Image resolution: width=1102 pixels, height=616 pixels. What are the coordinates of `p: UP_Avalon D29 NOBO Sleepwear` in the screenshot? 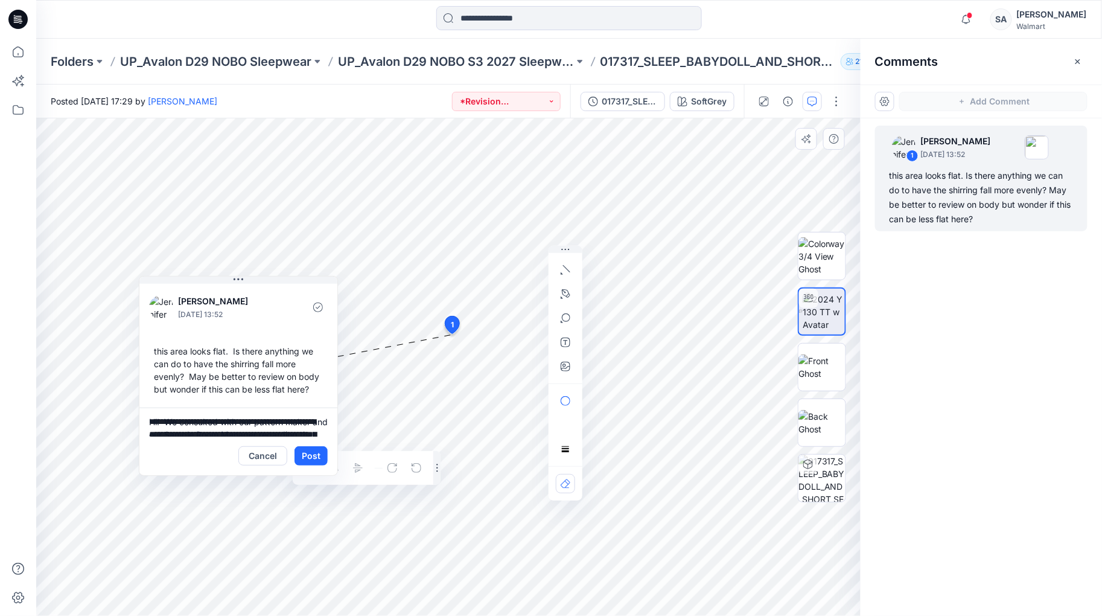 It's located at (215, 62).